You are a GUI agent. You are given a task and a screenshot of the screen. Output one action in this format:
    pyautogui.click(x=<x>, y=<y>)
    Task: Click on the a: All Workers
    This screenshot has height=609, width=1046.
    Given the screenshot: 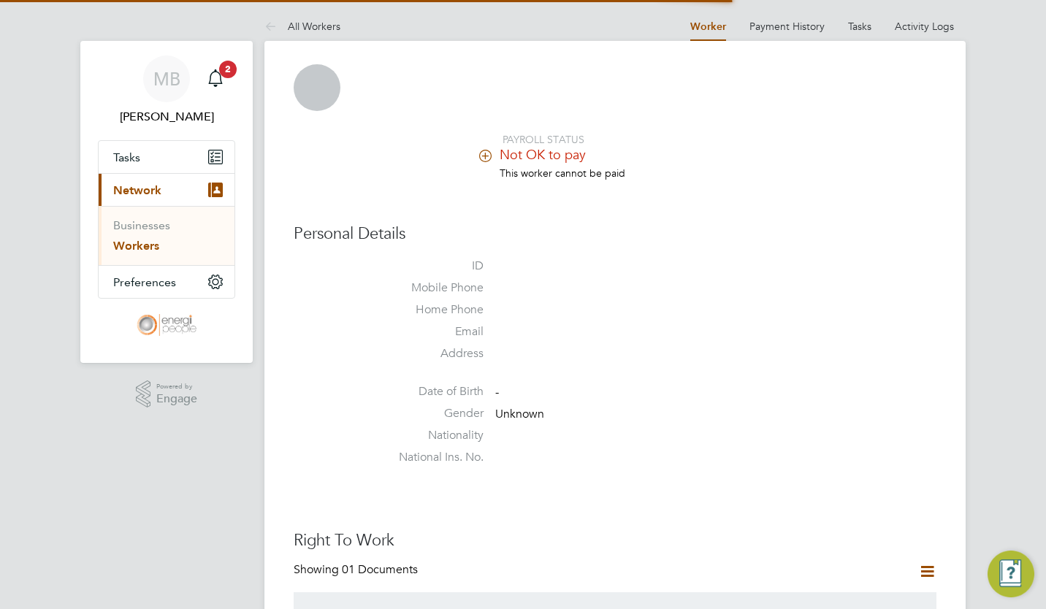 What is the action you would take?
    pyautogui.click(x=302, y=26)
    